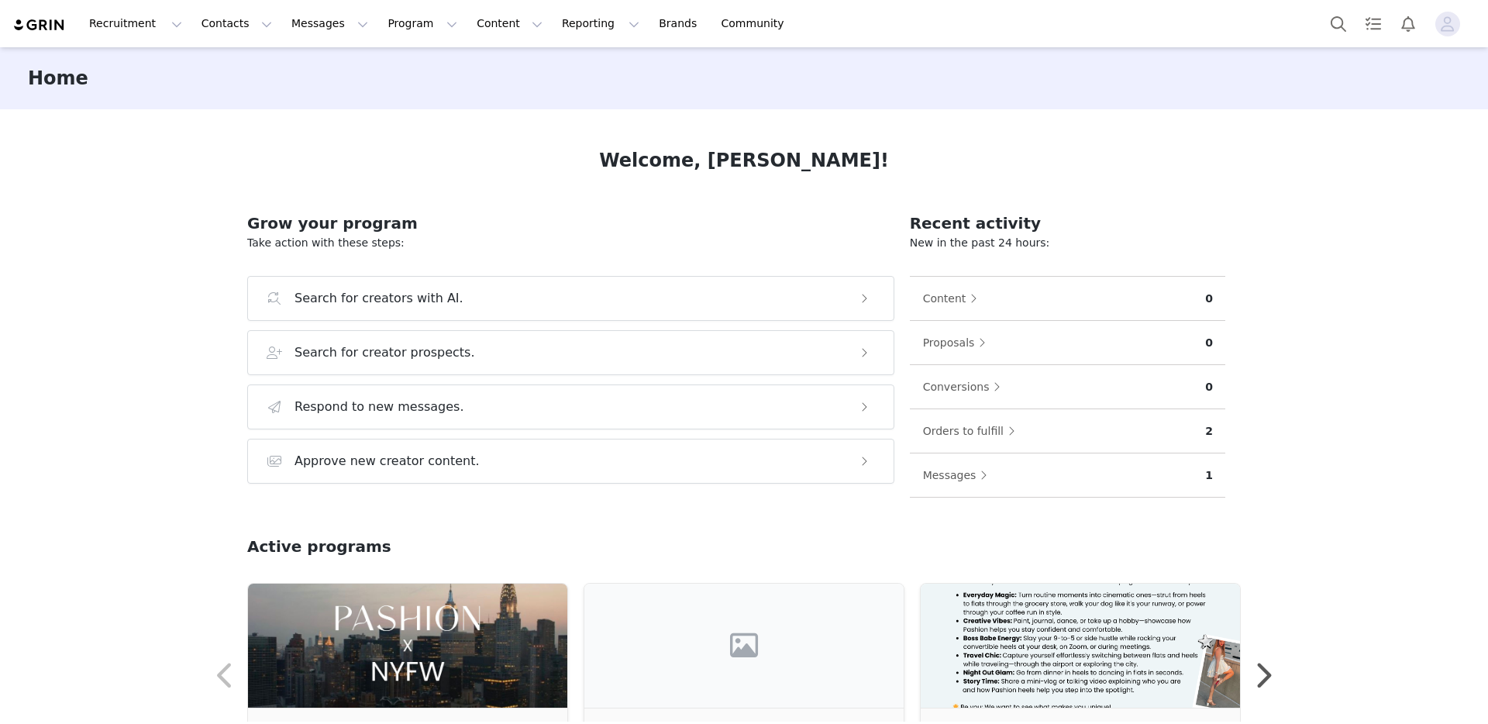 The height and width of the screenshot is (724, 1488). Describe the element at coordinates (570, 461) in the screenshot. I see `button: Approve new creator content.` at that location.